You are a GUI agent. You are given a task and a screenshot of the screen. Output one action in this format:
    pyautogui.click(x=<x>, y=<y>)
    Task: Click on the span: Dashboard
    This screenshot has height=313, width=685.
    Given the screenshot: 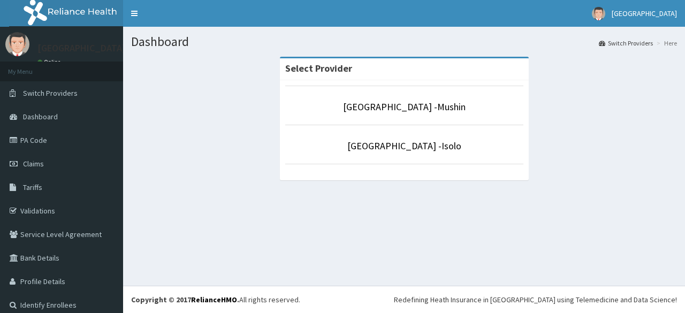 What is the action you would take?
    pyautogui.click(x=40, y=117)
    